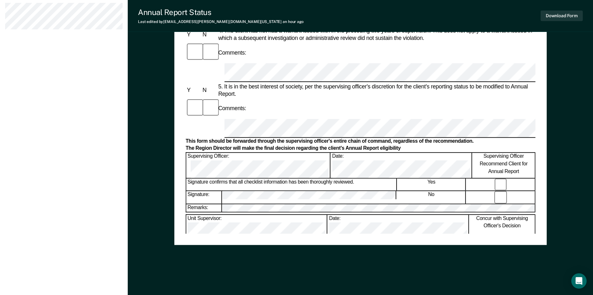 The image size is (593, 295). I want to click on div: Supervising Officer:, so click(258, 165).